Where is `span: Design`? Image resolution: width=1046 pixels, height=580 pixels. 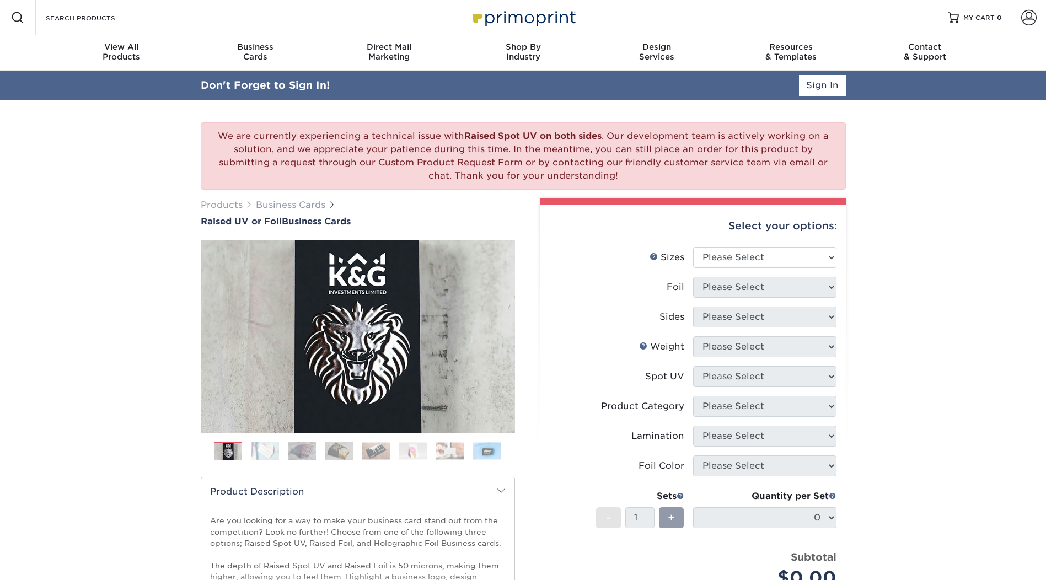
span: Design is located at coordinates (657, 47).